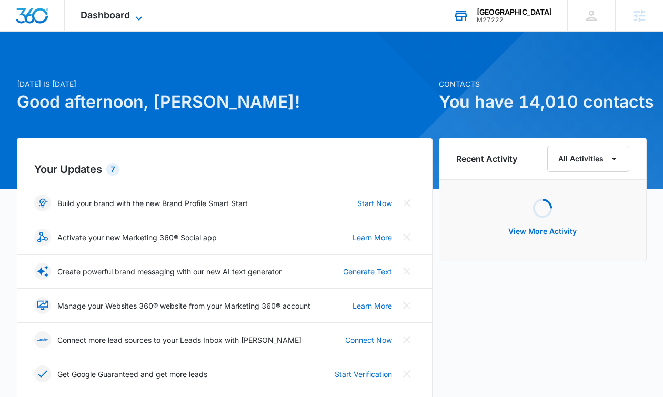  I want to click on a: Start Verification, so click(363, 374).